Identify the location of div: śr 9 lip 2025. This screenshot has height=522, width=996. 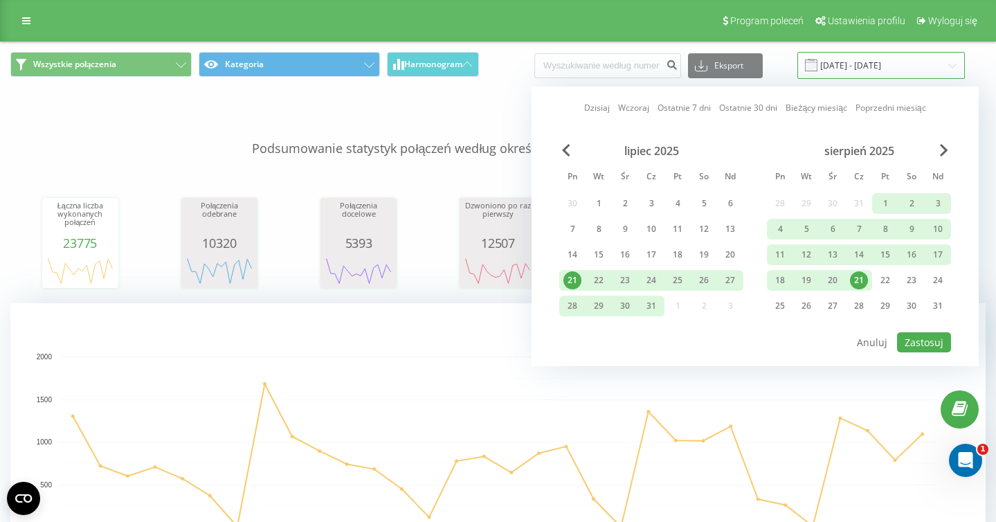
(625, 229).